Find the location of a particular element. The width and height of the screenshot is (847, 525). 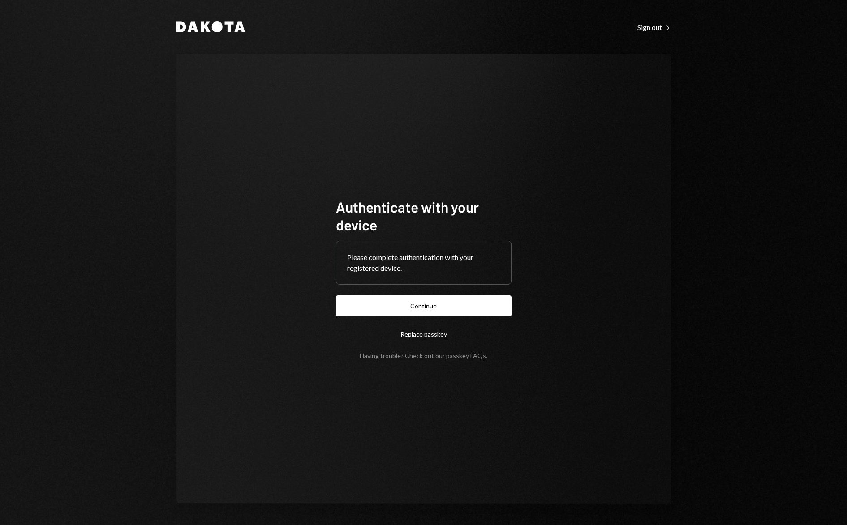

button: Replace passkey is located at coordinates (424, 334).